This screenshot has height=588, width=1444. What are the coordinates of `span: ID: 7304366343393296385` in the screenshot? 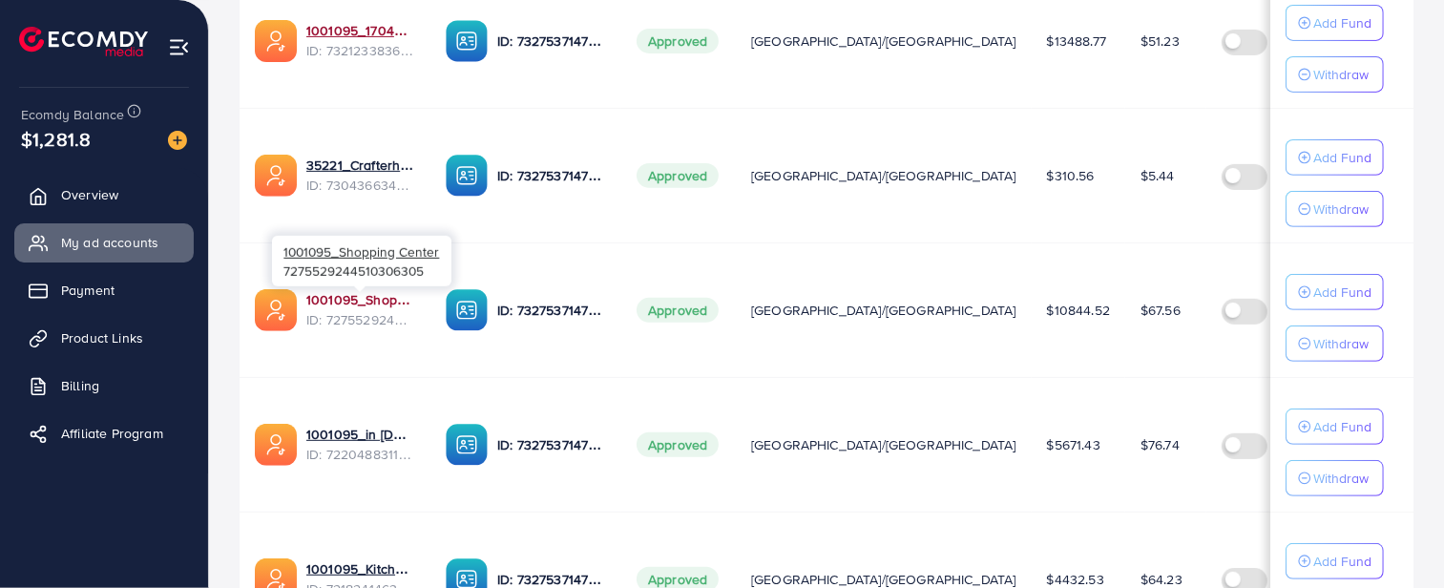 It's located at (361, 185).